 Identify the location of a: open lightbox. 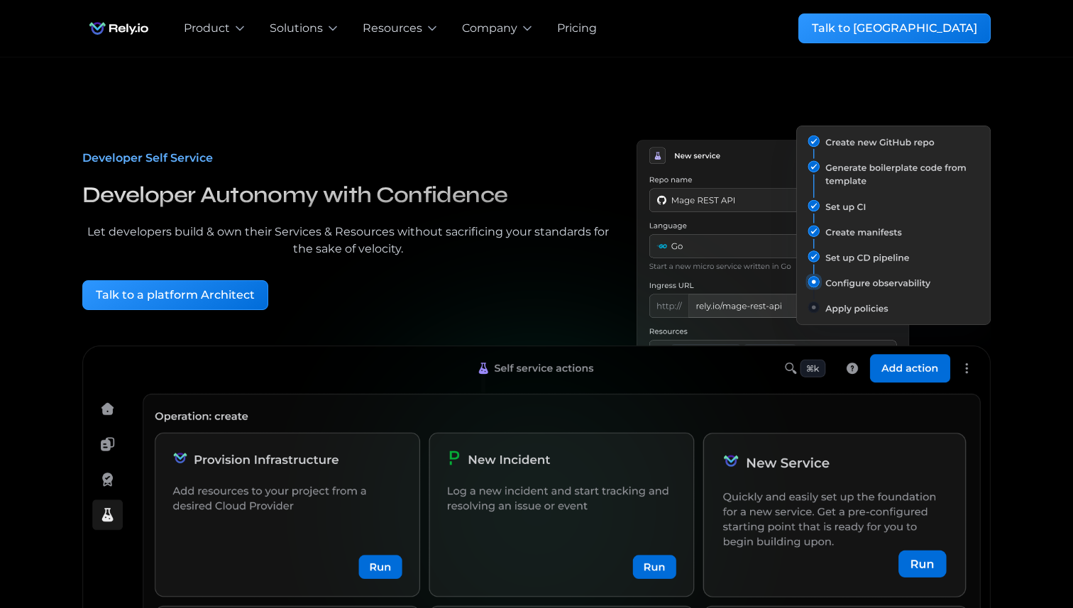
(813, 236).